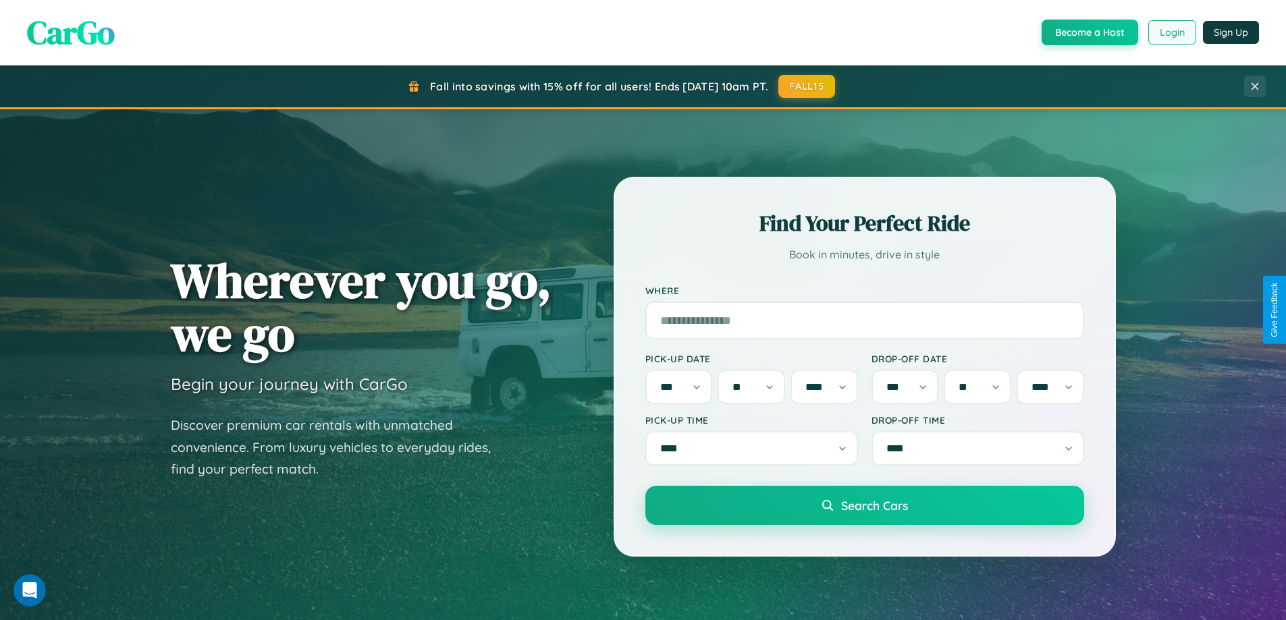 Image resolution: width=1286 pixels, height=620 pixels. What do you see at coordinates (751, 420) in the screenshot?
I see `label: Pick-up Time` at bounding box center [751, 420].